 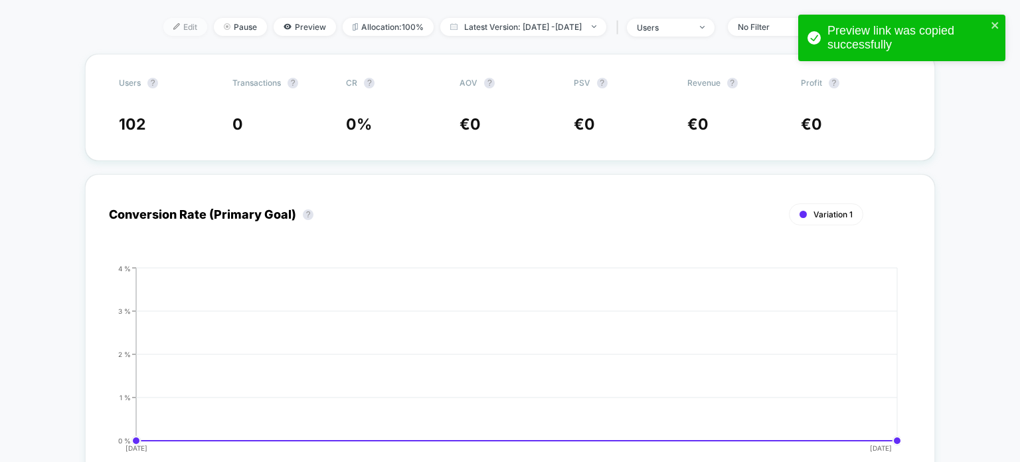 I want to click on div: No Filter, so click(x=764, y=27).